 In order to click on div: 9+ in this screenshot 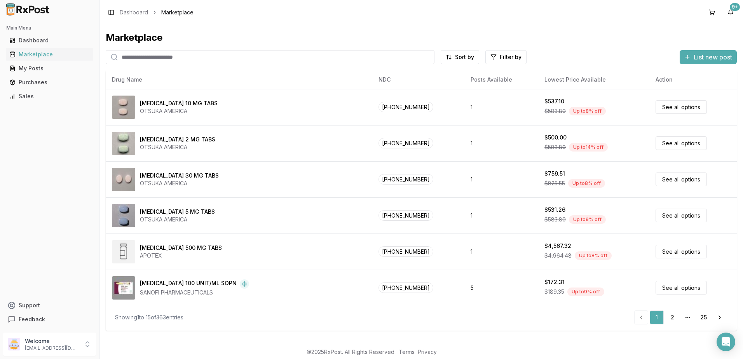, I will do `click(735, 7)`.